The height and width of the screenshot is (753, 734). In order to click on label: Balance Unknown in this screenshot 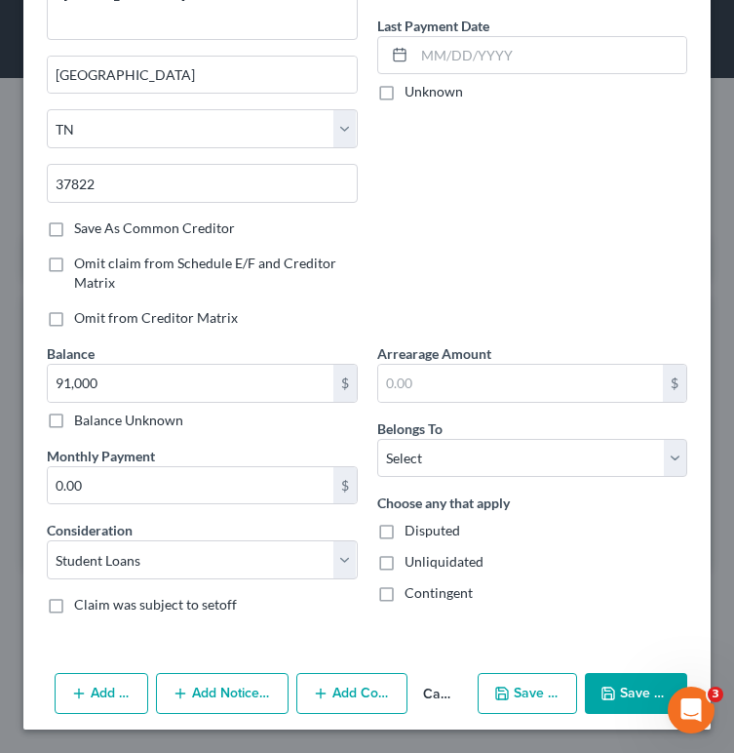, I will do `click(129, 420)`.